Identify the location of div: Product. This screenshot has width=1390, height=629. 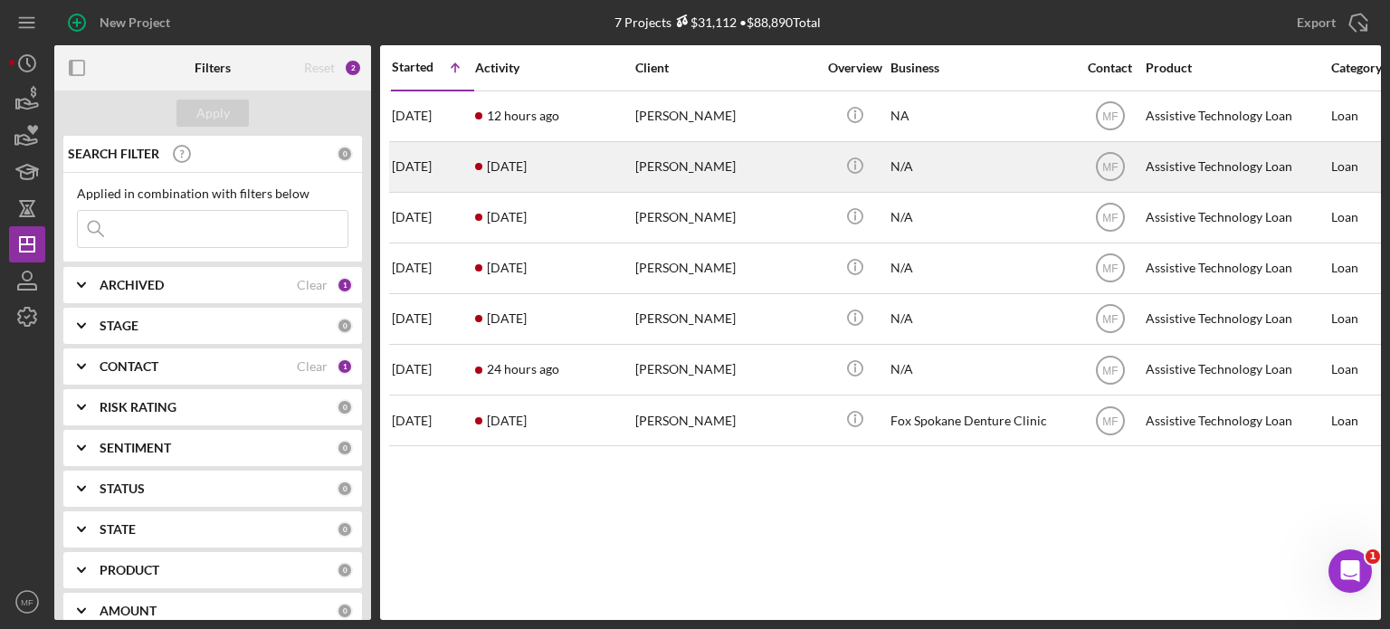
(1236, 68).